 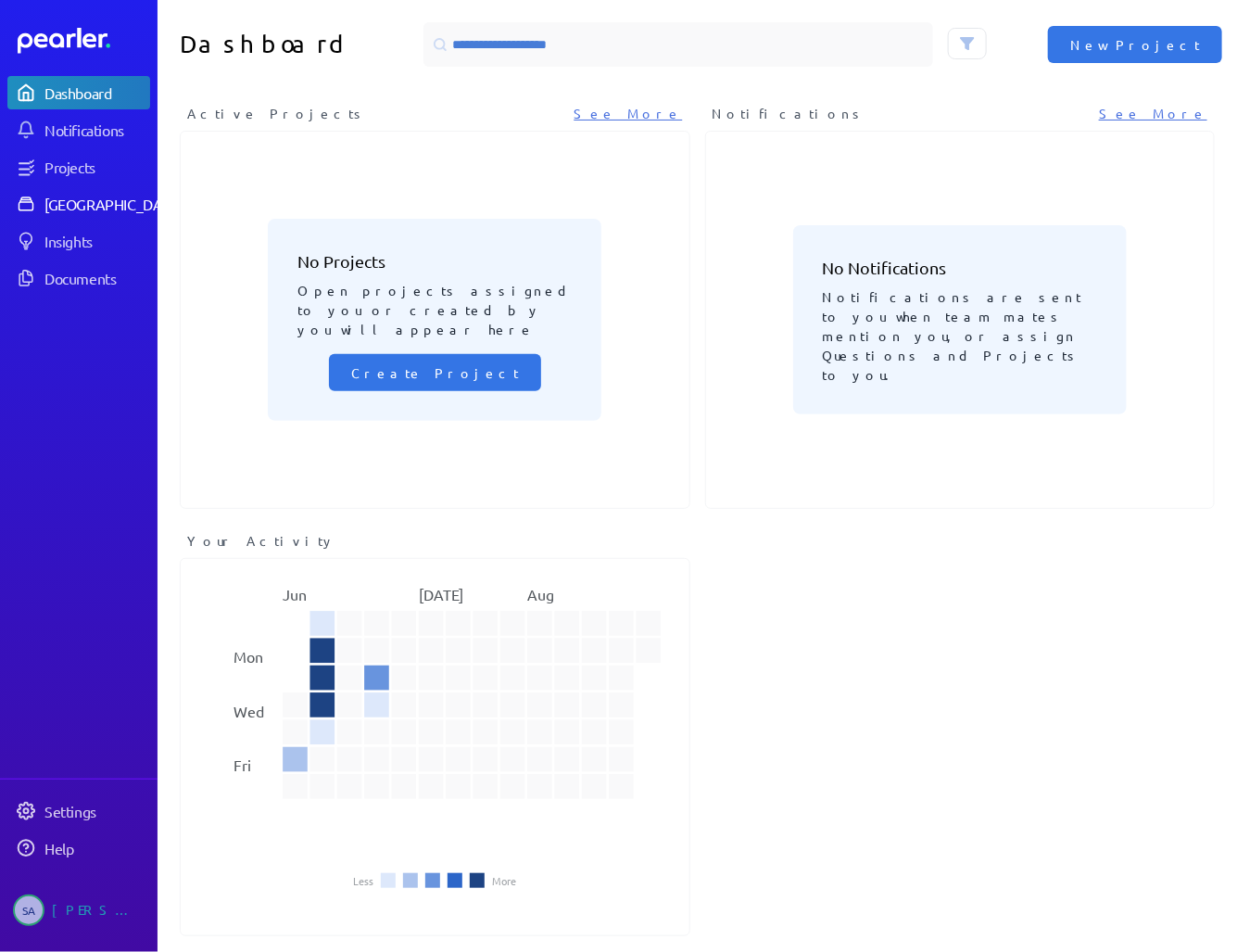 I want to click on text: Wed, so click(x=249, y=711).